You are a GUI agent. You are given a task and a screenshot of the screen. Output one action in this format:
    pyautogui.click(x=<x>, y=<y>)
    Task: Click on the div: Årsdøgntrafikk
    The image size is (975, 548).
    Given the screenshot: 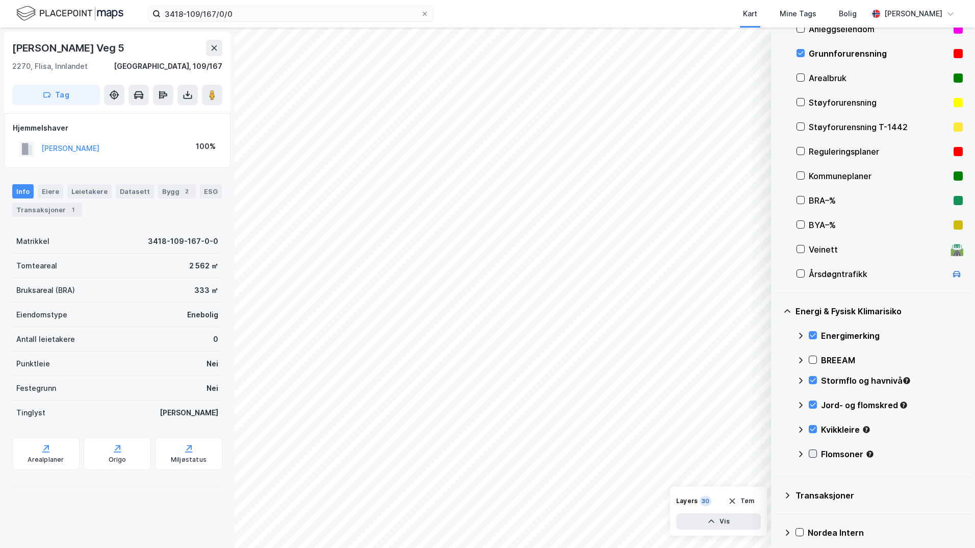 What is the action you would take?
    pyautogui.click(x=877, y=274)
    